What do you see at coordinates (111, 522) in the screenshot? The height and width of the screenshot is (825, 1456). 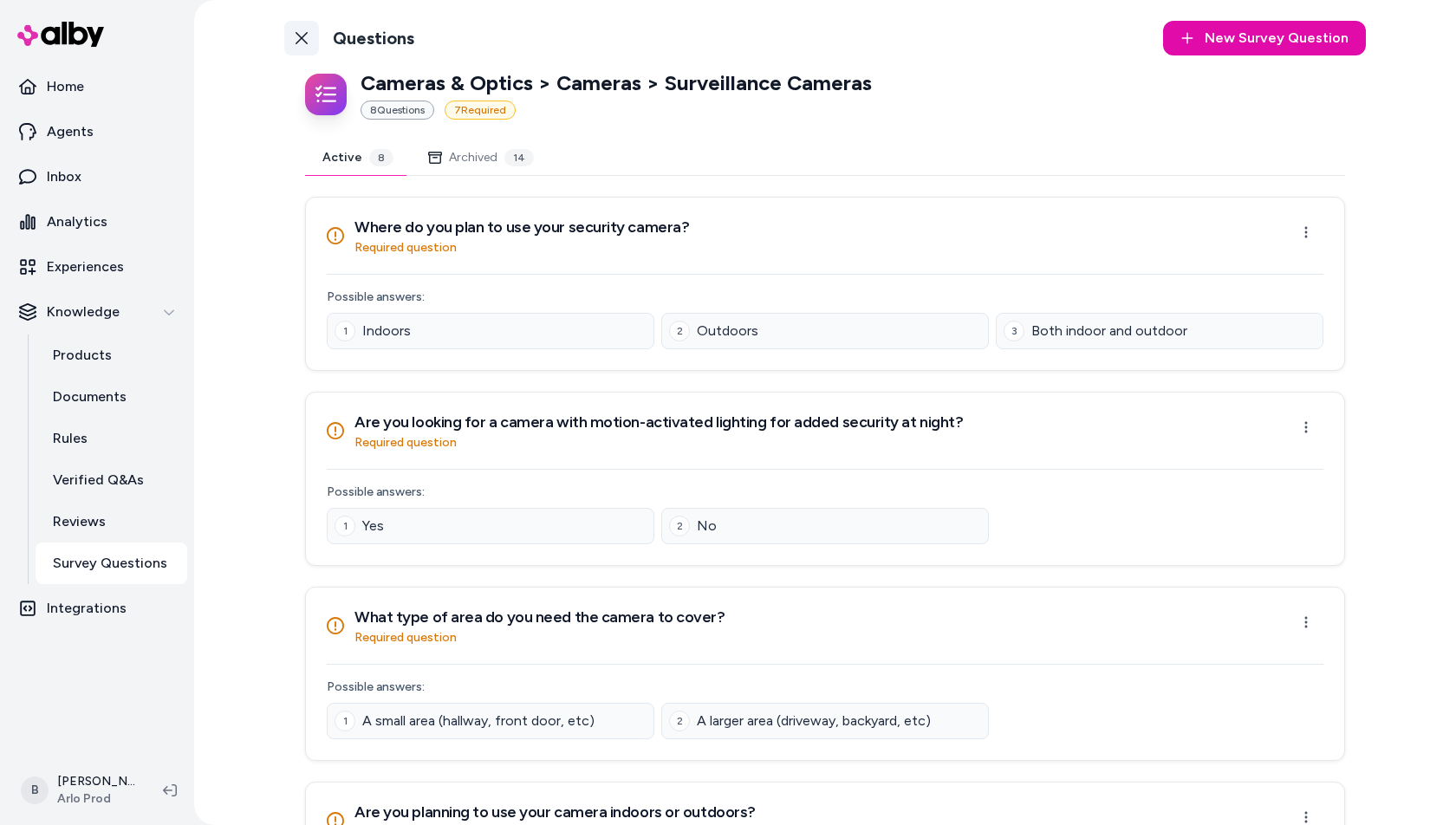 I see `a: Reviews` at bounding box center [111, 522].